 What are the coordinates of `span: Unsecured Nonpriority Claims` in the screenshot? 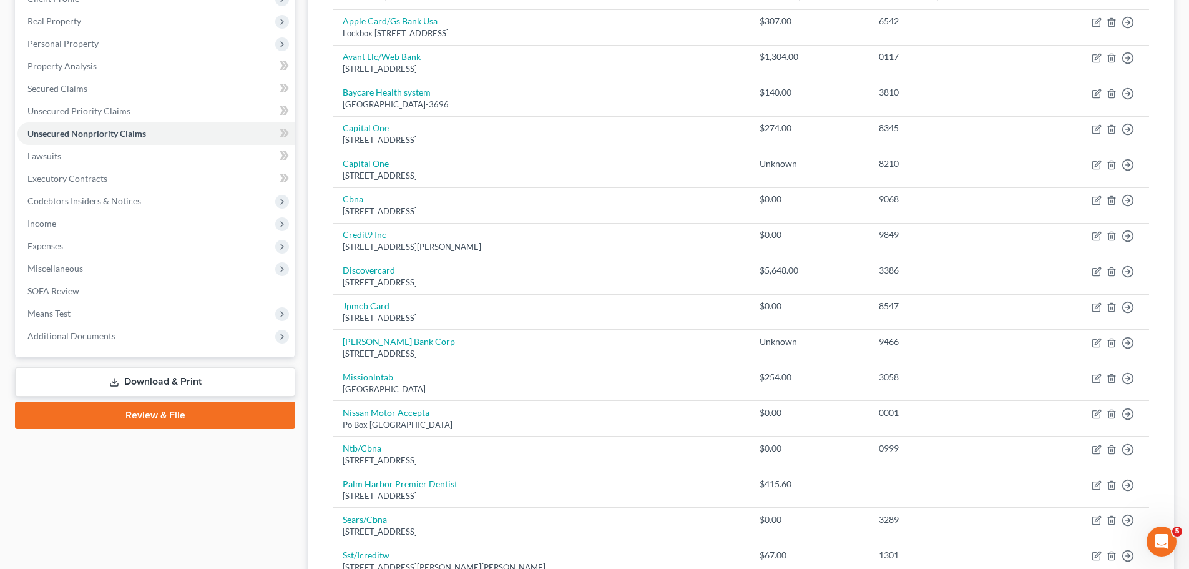 It's located at (87, 133).